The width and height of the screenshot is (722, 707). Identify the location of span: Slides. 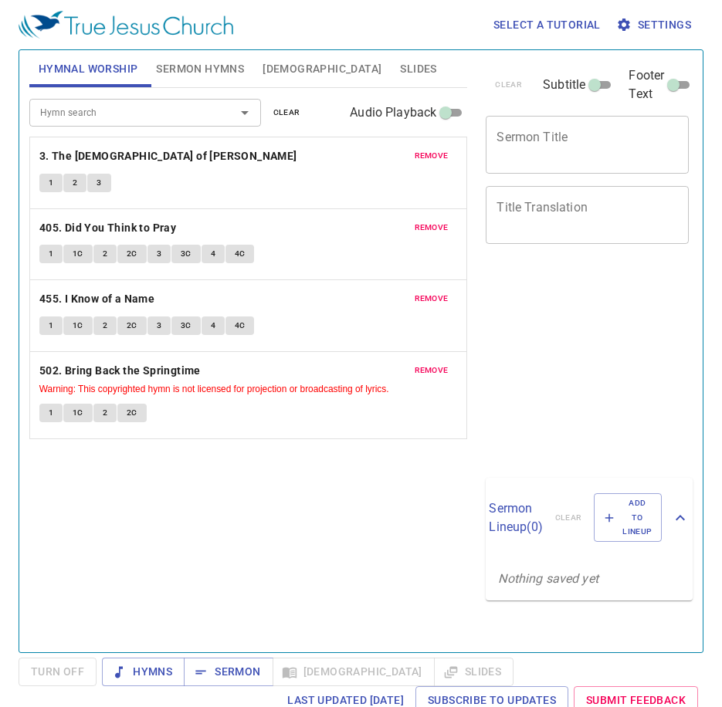
(418, 69).